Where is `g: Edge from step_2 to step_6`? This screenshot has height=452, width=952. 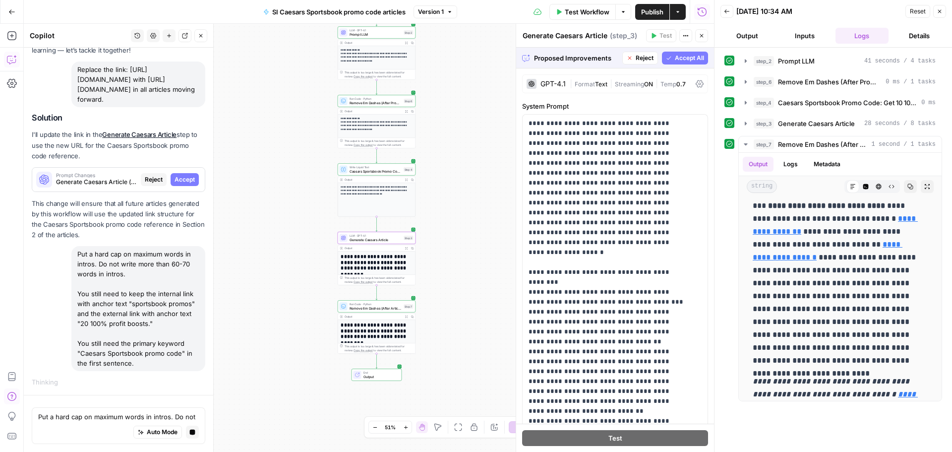 g: Edge from step_2 to step_6 is located at coordinates (377, 87).